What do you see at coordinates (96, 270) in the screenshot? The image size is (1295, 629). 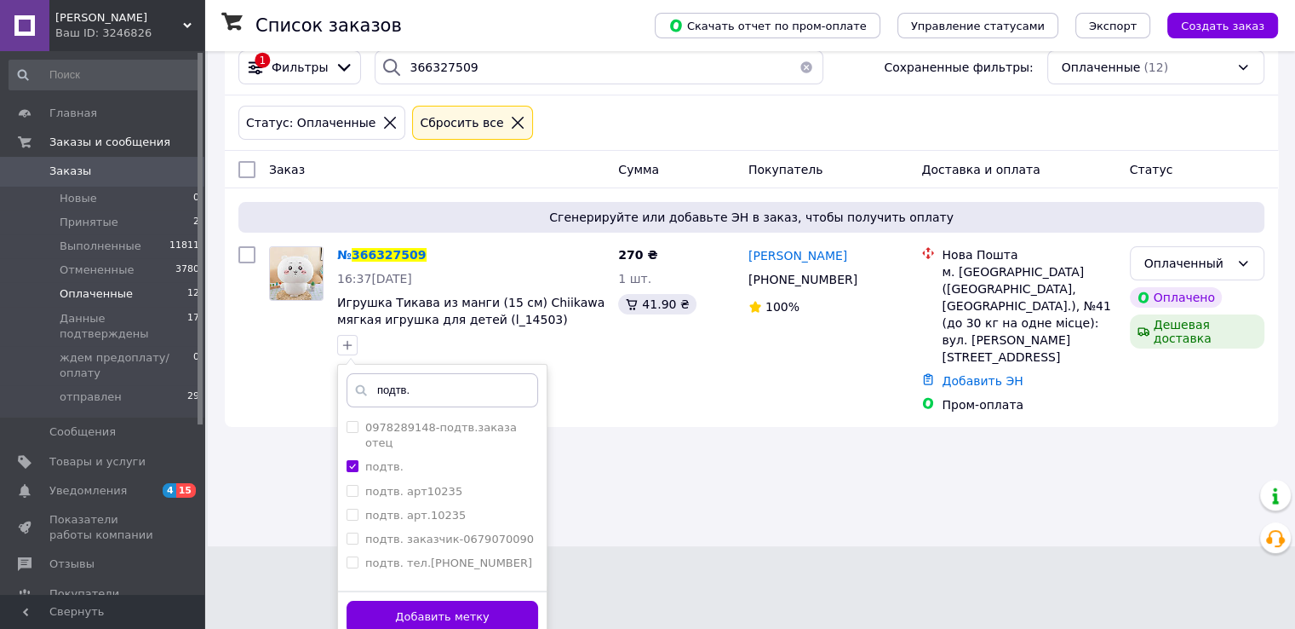 I see `span: Отмененные` at bounding box center [96, 270].